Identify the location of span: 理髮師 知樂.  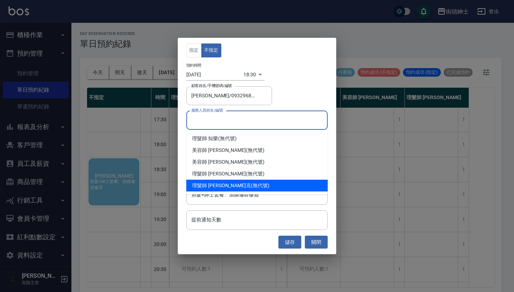
(205, 138).